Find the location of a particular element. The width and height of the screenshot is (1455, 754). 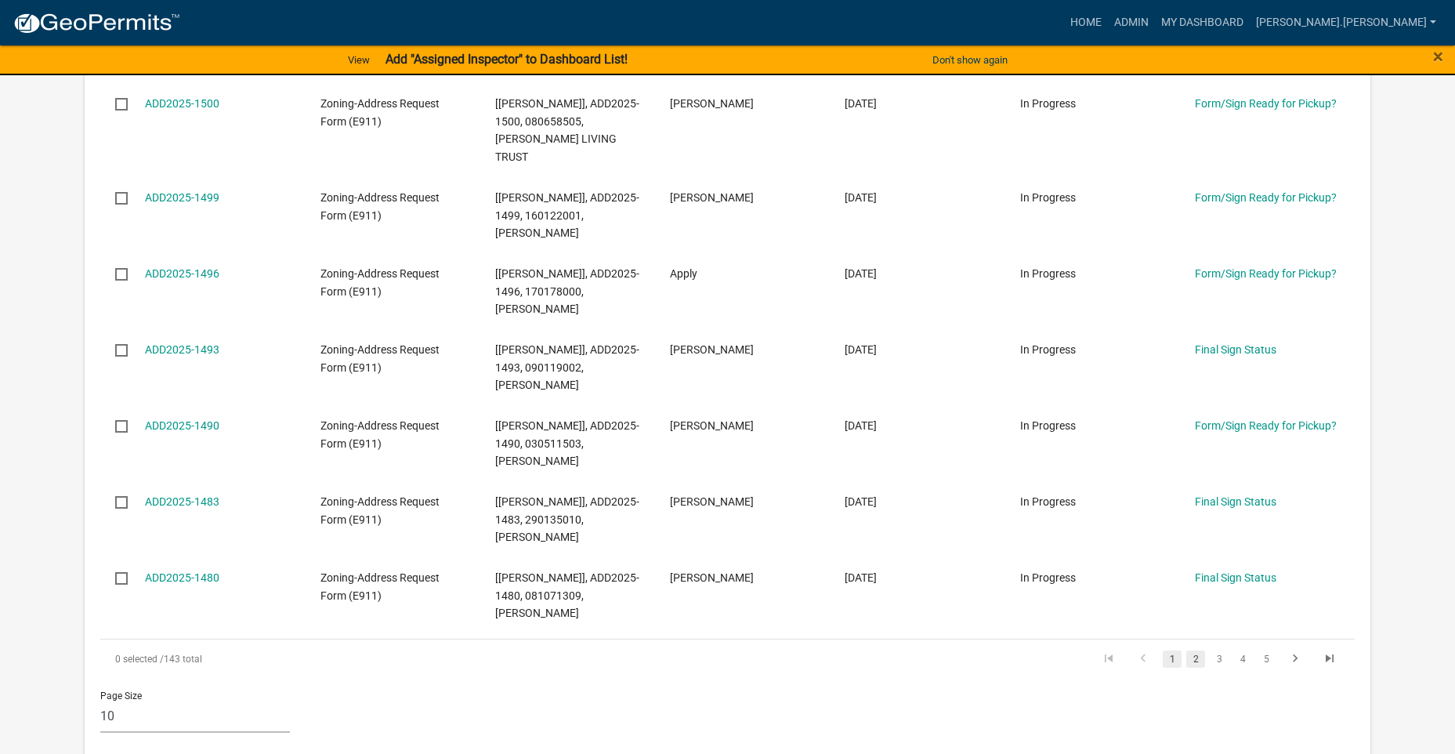

button: Close is located at coordinates (1438, 56).